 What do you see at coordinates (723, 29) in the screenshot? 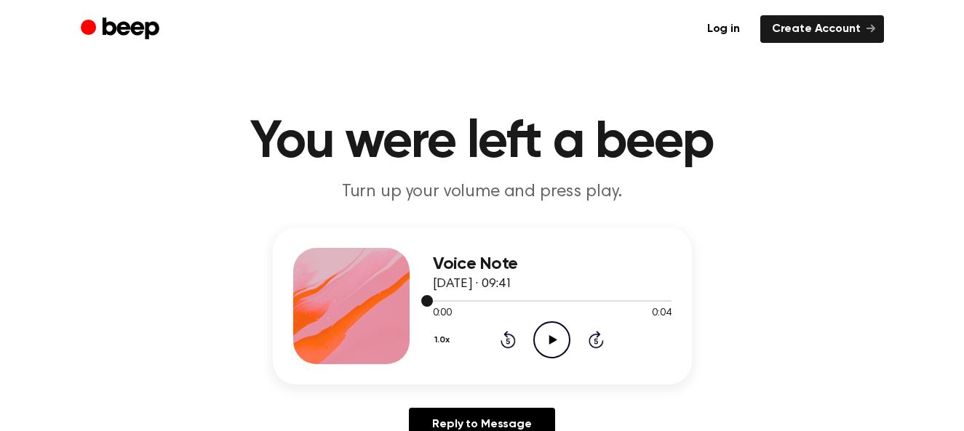
I see `a: Log in` at bounding box center [723, 29].